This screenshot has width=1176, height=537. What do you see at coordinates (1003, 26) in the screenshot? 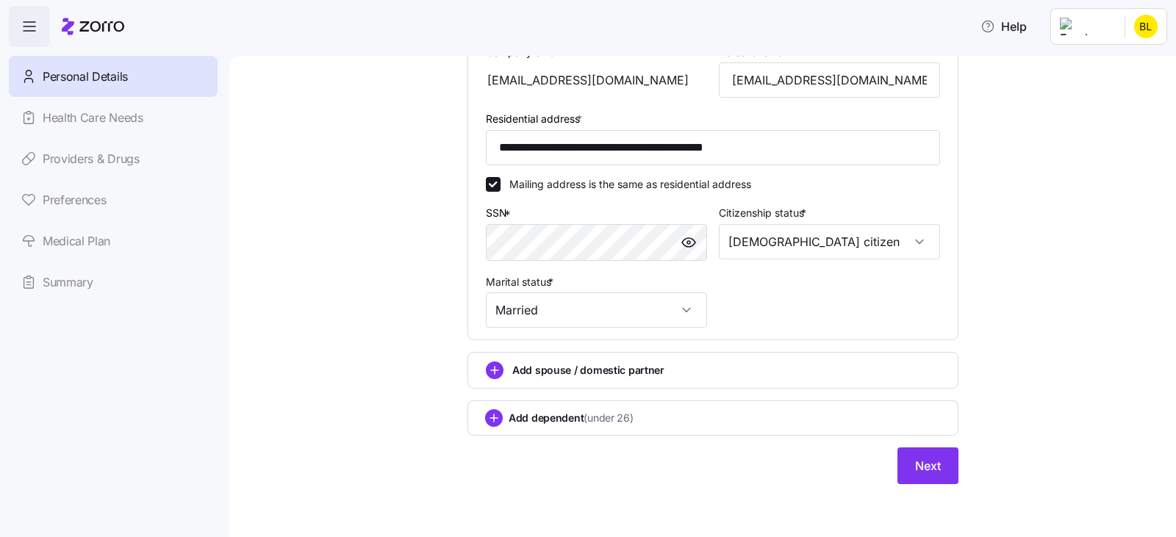
I see `span: Help` at bounding box center [1003, 26].